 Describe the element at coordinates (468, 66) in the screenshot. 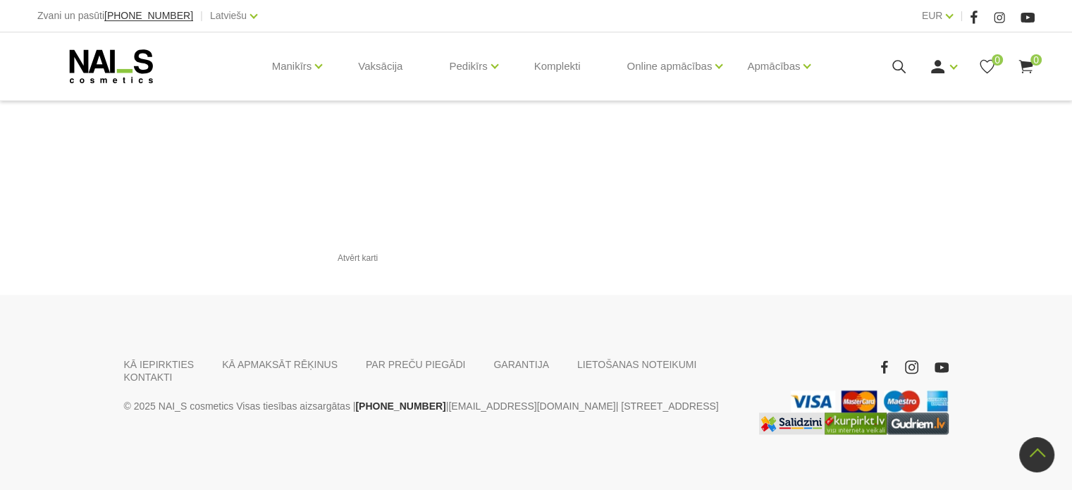

I see `a: Pedikīrs` at that location.